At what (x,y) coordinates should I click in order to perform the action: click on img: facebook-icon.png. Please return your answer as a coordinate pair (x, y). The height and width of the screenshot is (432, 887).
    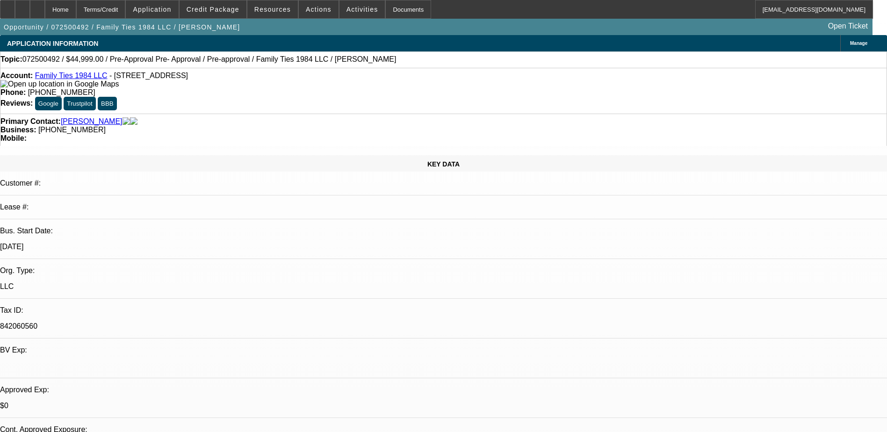
    Looking at the image, I should click on (126, 122).